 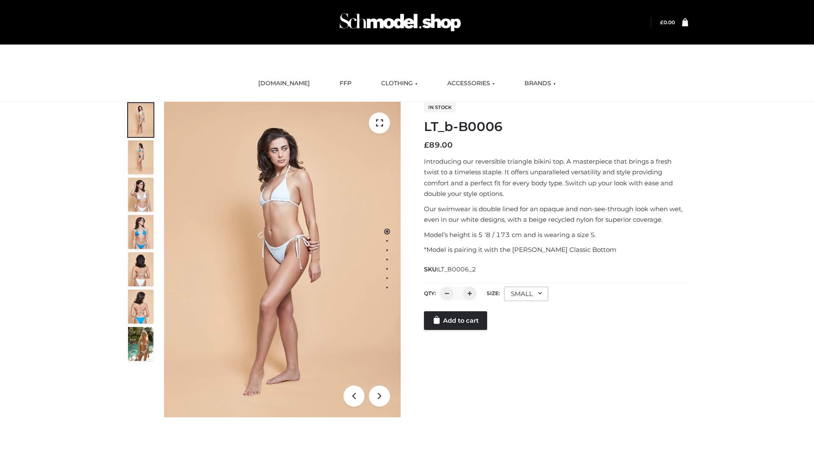 I want to click on a: ACCESSORIES, so click(x=471, y=84).